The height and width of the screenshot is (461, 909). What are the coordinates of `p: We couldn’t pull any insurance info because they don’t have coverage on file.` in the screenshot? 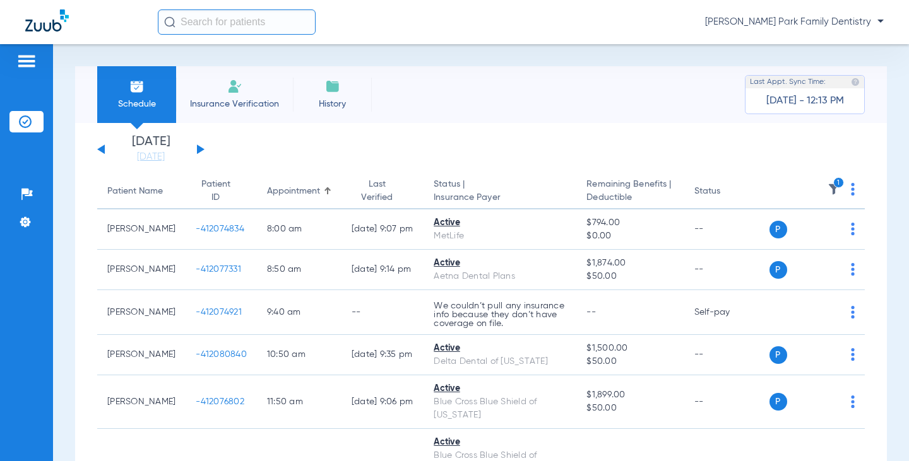 It's located at (500, 315).